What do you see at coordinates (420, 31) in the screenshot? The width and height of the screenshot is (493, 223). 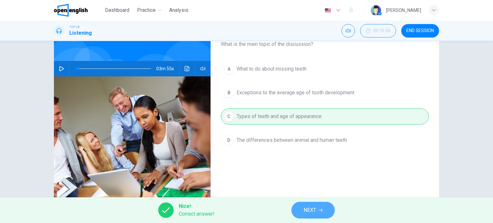 I see `button: END SESSION` at bounding box center [420, 31].